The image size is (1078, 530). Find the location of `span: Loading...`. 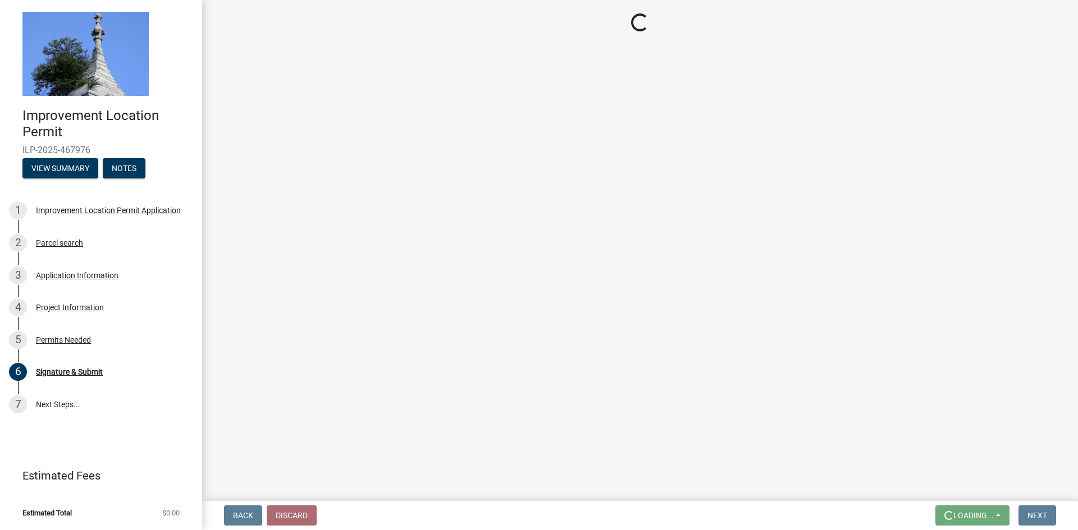

span: Loading... is located at coordinates (973, 516).